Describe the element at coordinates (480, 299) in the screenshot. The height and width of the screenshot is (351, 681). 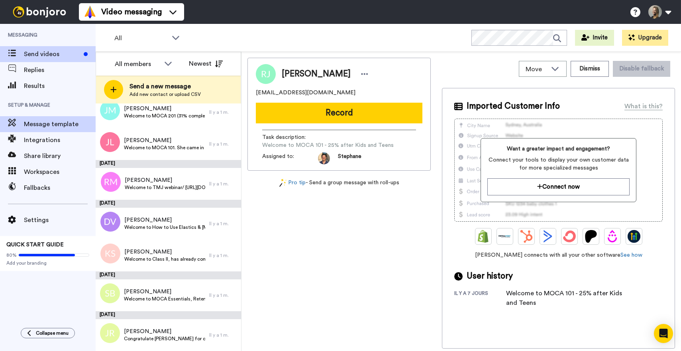
I see `div: il y a 7 jours` at that location.